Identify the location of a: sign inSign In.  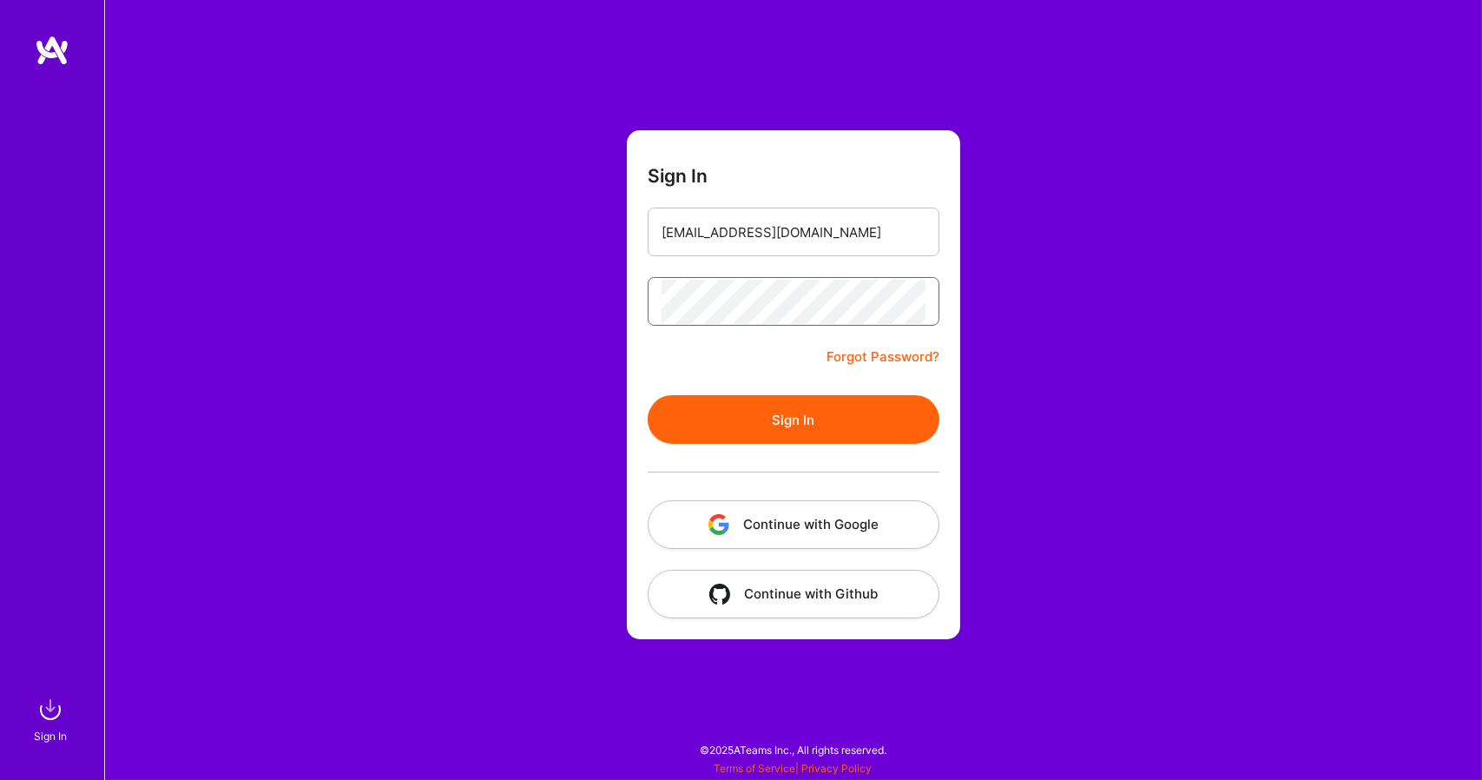
(52, 718).